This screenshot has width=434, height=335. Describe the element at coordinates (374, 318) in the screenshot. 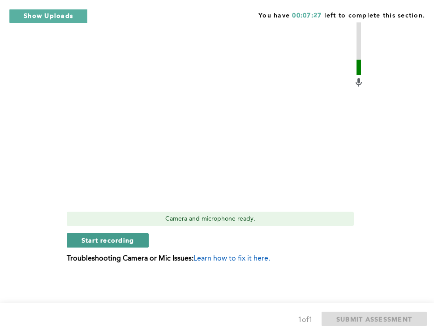

I see `span: SUBMIT ASSESSMENT` at that location.